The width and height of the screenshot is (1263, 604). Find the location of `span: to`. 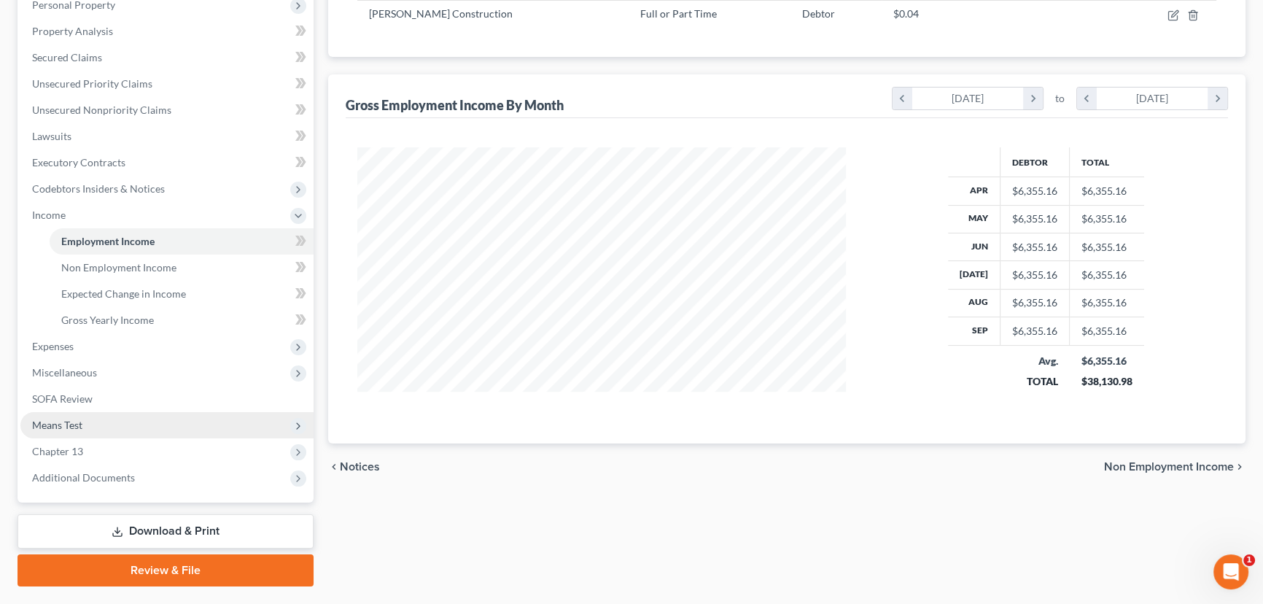

span: to is located at coordinates (1060, 98).